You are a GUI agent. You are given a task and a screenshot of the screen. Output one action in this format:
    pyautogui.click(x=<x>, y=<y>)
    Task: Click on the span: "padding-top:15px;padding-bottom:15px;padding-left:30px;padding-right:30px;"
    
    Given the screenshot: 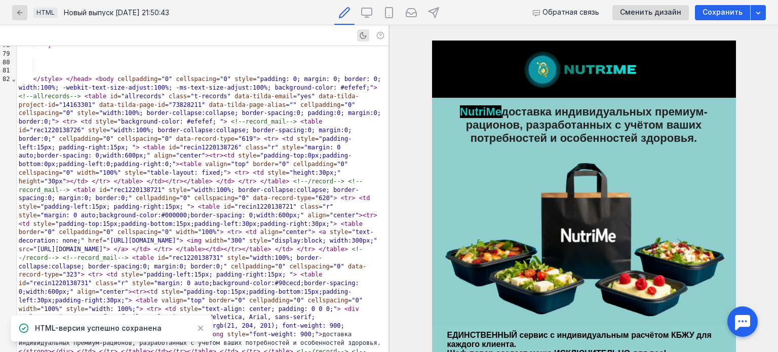 What is the action you would take?
    pyautogui.click(x=185, y=296)
    